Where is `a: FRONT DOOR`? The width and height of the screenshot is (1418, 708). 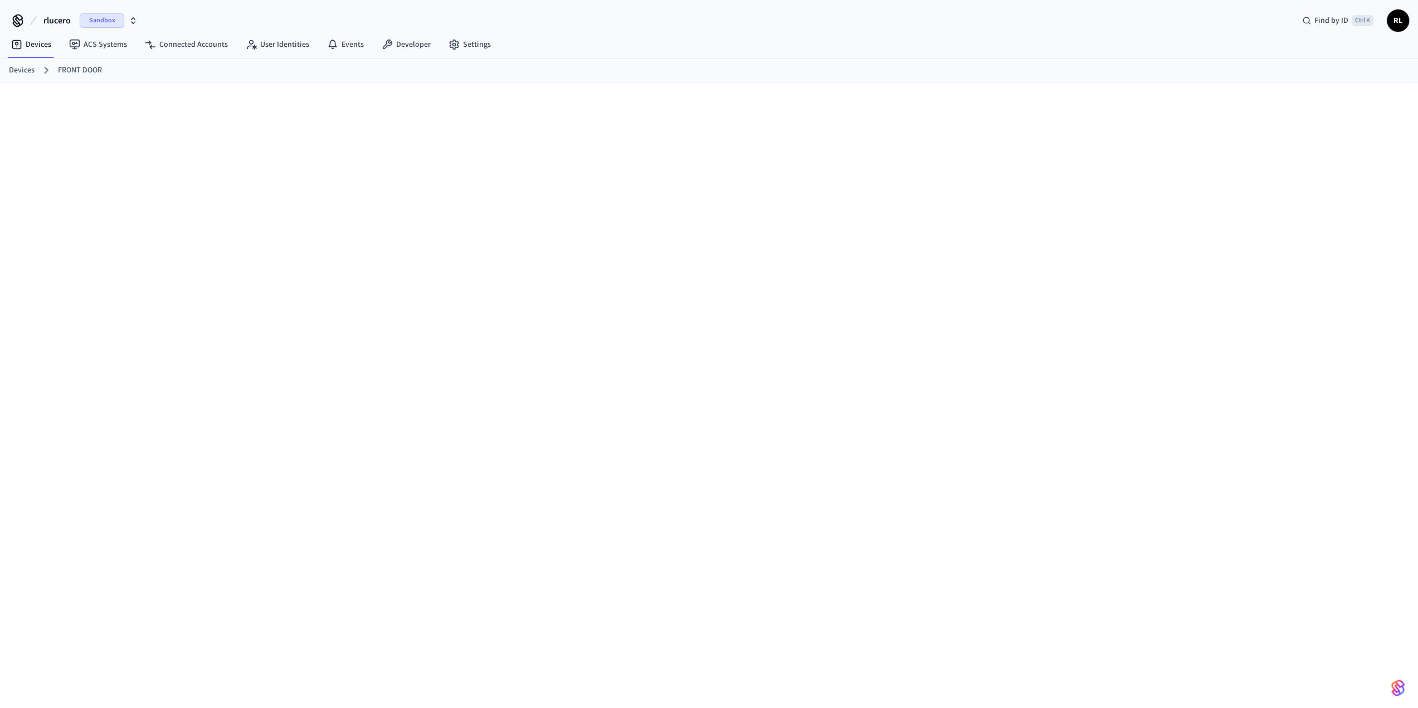
a: FRONT DOOR is located at coordinates (80, 70).